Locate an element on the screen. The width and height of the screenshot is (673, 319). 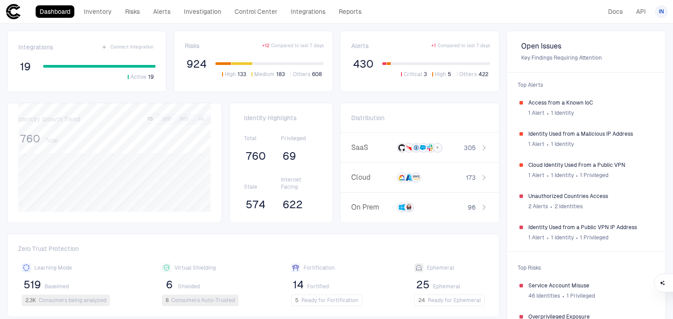
span: Open Issues is located at coordinates (586, 46).